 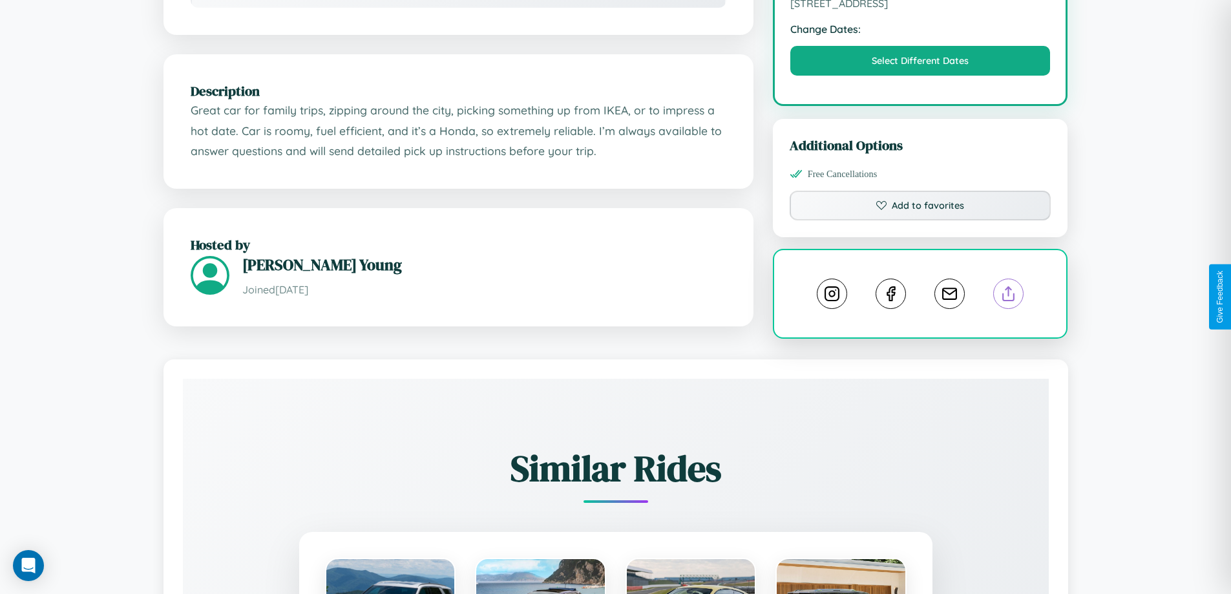 What do you see at coordinates (843, 174) in the screenshot?
I see `span: Free Cancellations` at bounding box center [843, 174].